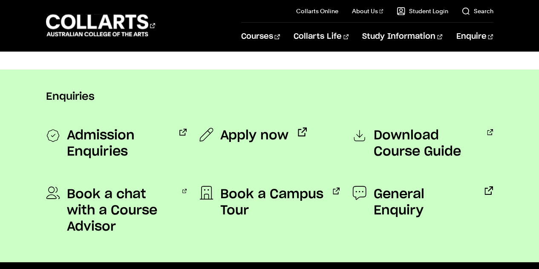  What do you see at coordinates (270, 202) in the screenshot?
I see `a: Book a Campus Tour` at bounding box center [270, 202].